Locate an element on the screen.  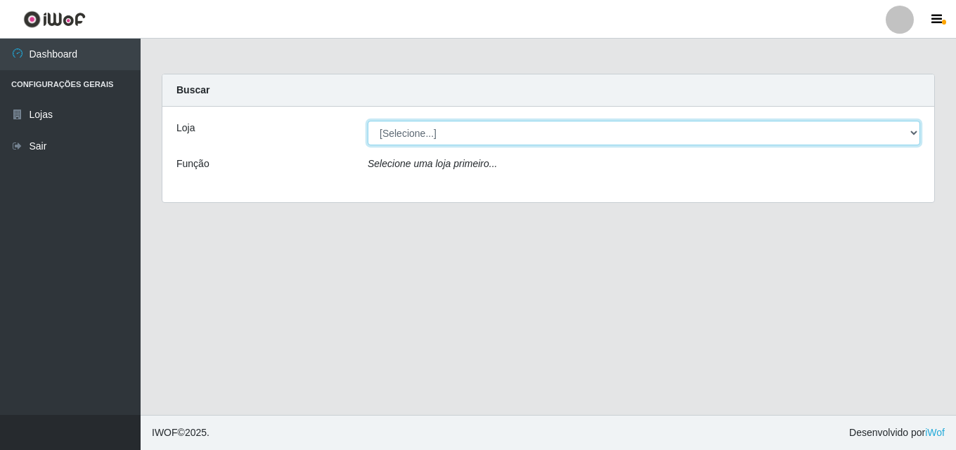
img: CoreUI Logo is located at coordinates (54, 19).